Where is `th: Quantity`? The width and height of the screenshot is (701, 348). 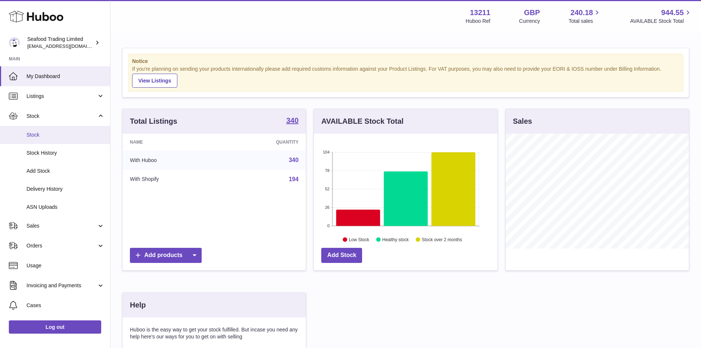
th: Quantity is located at coordinates (264, 142).